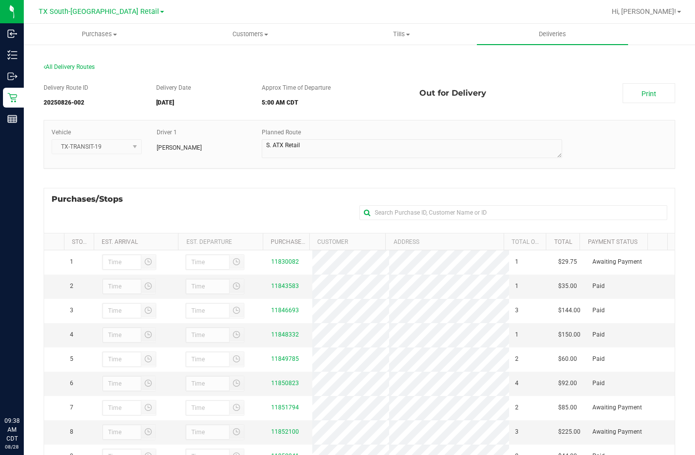 The width and height of the screenshot is (695, 455). Describe the element at coordinates (444, 242) in the screenshot. I see `th: Address` at that location.